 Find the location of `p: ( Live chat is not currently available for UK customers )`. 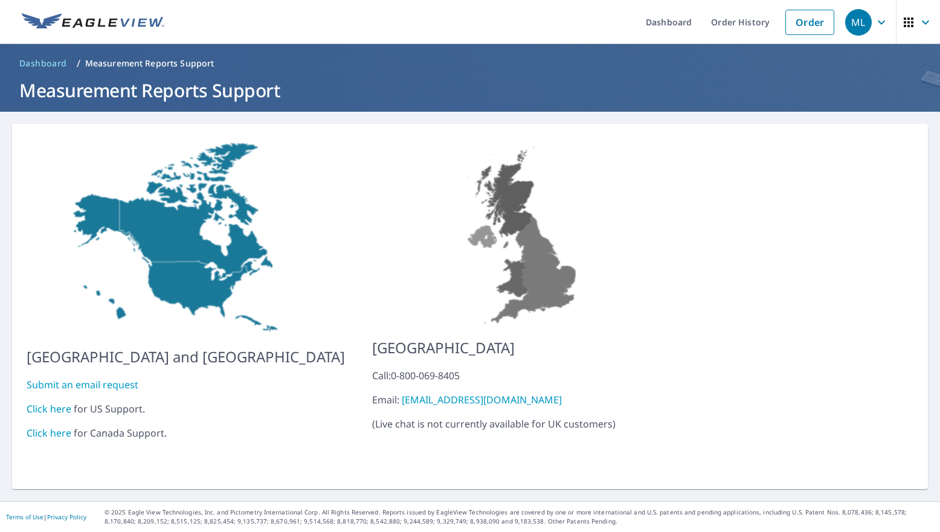

p: ( Live chat is not currently available for UK customers ) is located at coordinates (524, 400).